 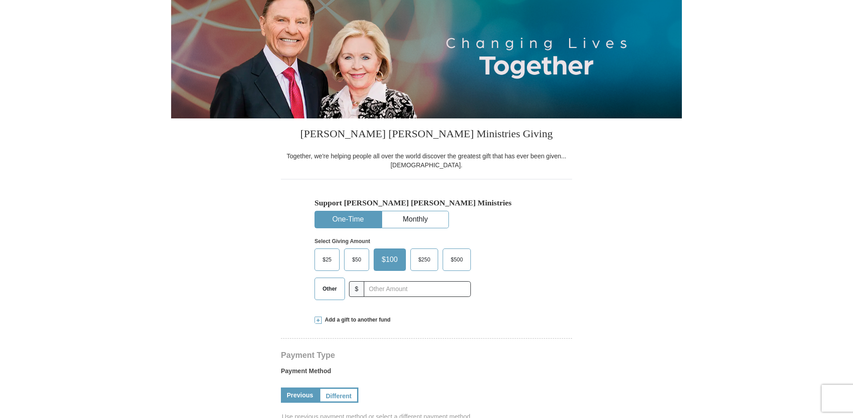 What do you see at coordinates (457, 259) in the screenshot?
I see `span: $500` at bounding box center [457, 259].